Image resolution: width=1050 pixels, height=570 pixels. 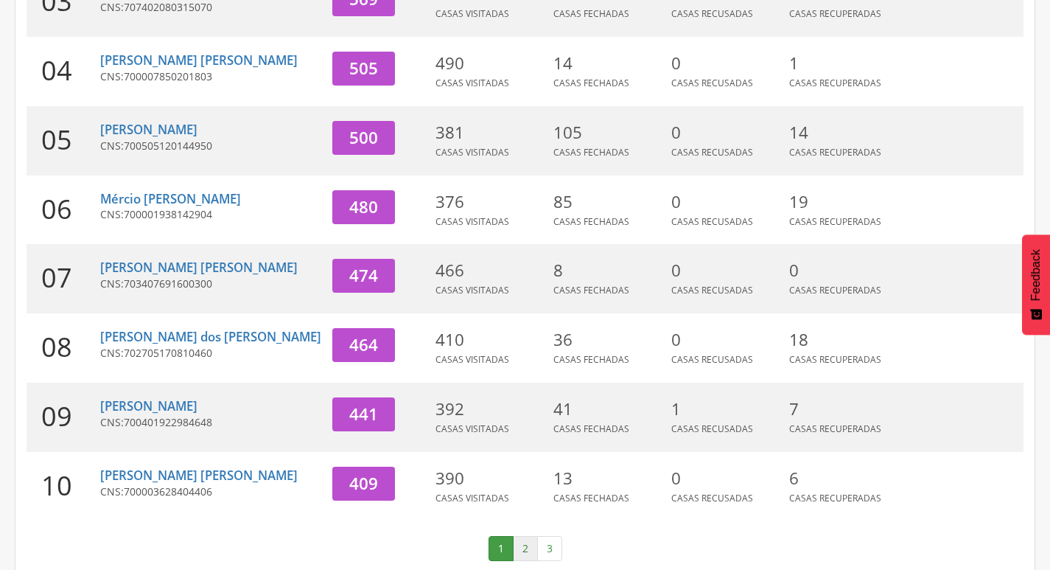 What do you see at coordinates (845, 478) in the screenshot?
I see `p: 6` at bounding box center [845, 478].